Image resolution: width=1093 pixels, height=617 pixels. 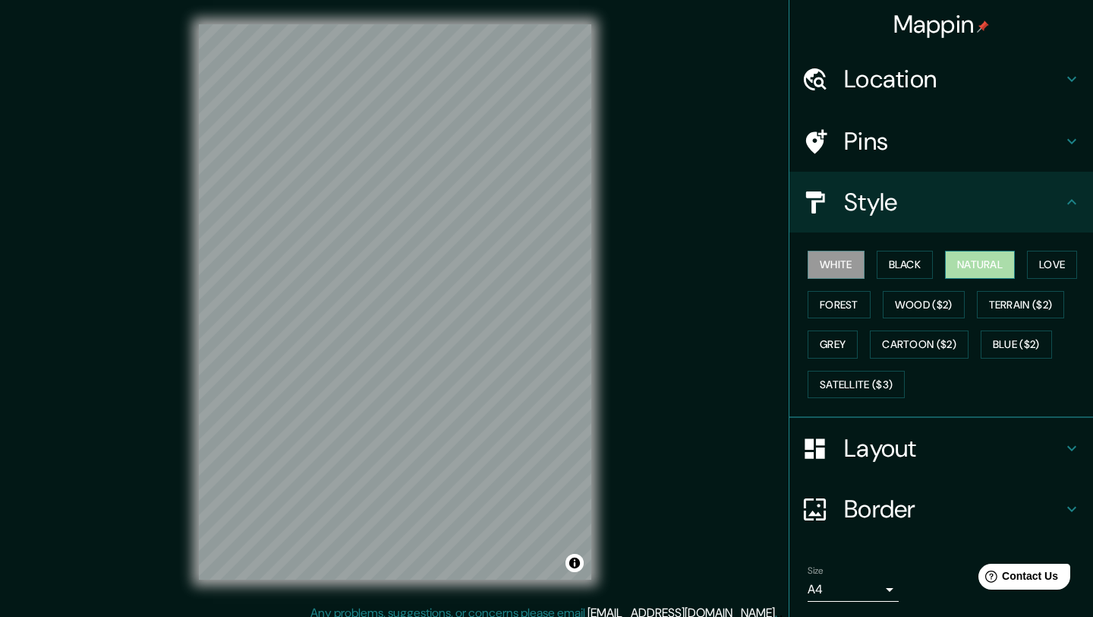 I want to click on div: Border, so click(x=942, y=509).